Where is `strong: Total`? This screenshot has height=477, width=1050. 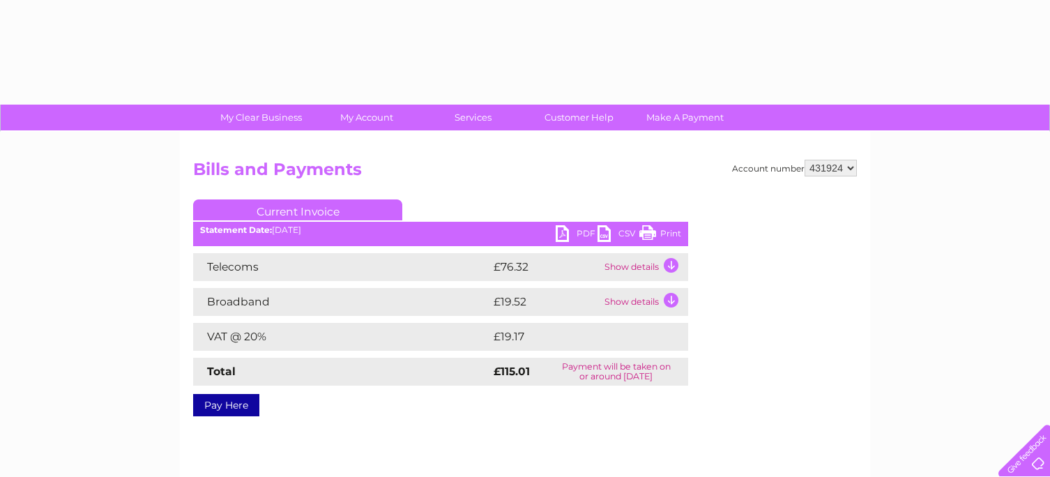 strong: Total is located at coordinates (221, 371).